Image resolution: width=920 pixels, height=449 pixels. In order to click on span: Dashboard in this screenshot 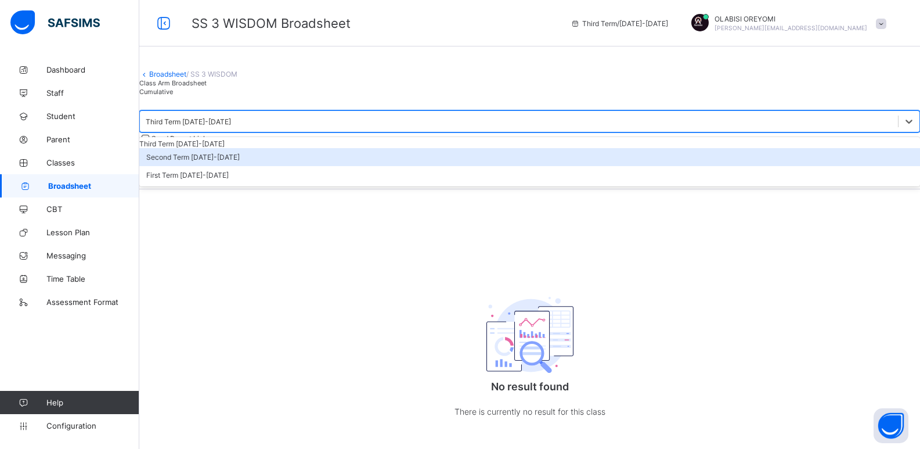, I will do `click(93, 70)`.